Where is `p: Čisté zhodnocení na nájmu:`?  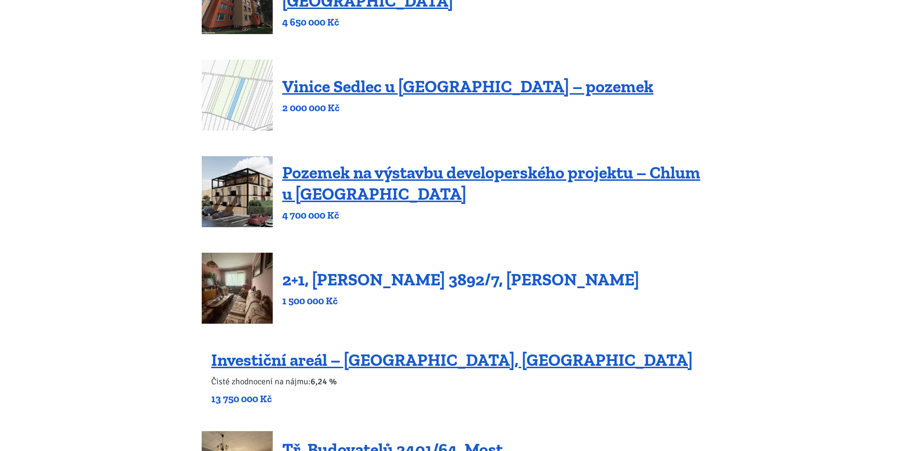
p: Čisté zhodnocení na nájmu: is located at coordinates (452, 382).